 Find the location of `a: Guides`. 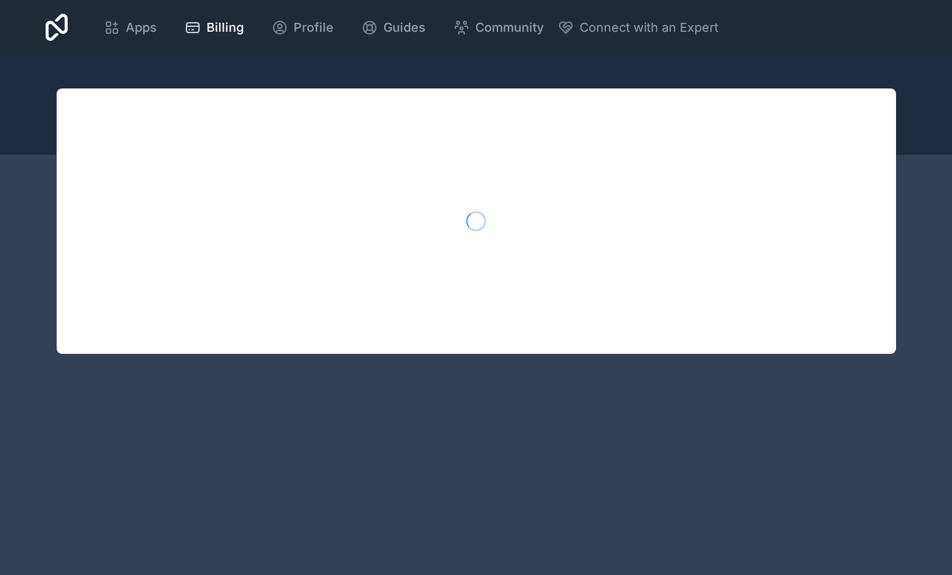

a: Guides is located at coordinates (393, 28).